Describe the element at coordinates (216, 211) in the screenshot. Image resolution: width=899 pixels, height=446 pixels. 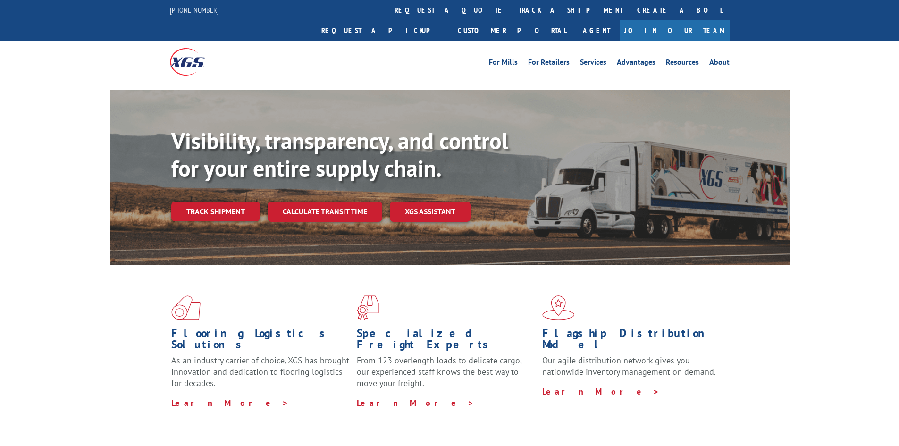
I see `a: Track shipment` at that location.